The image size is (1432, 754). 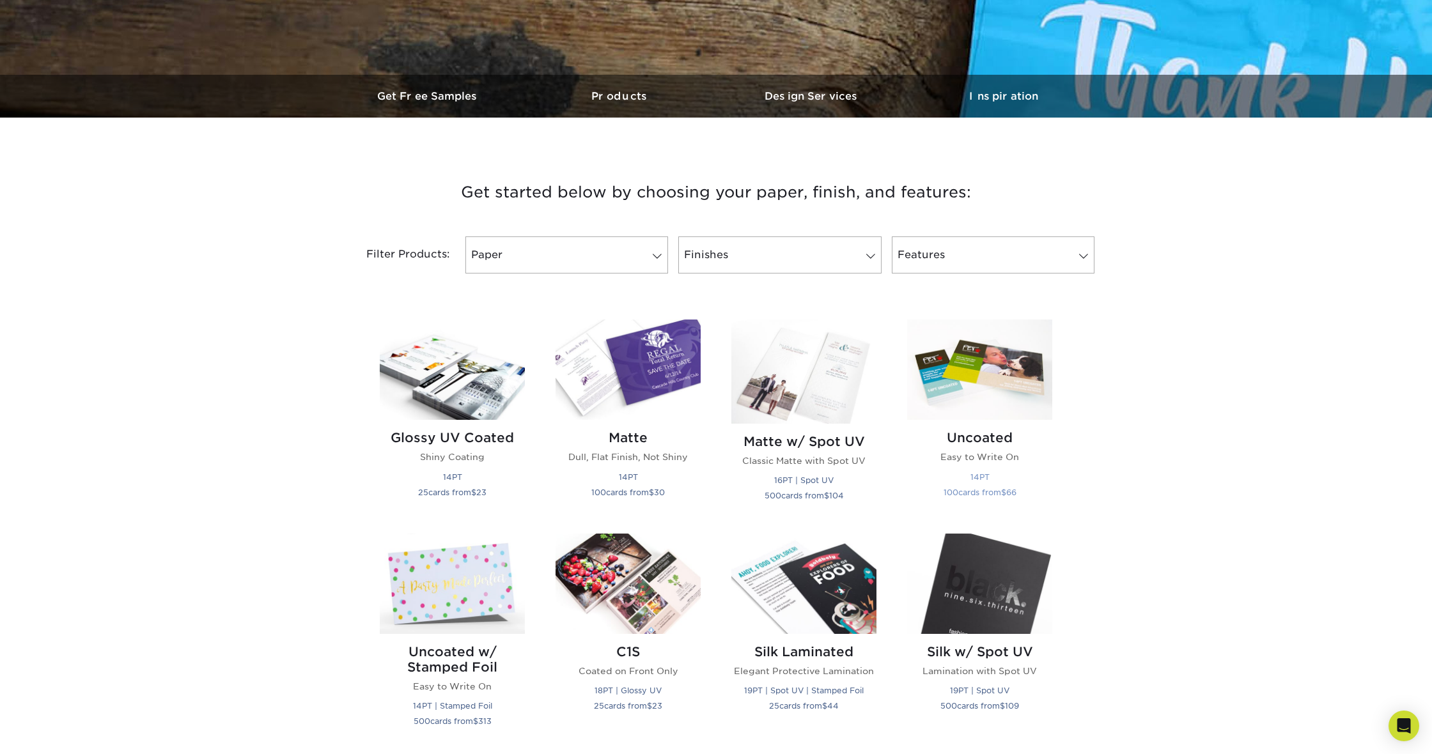 I want to click on small: 18PT | Glossy UV, so click(x=628, y=690).